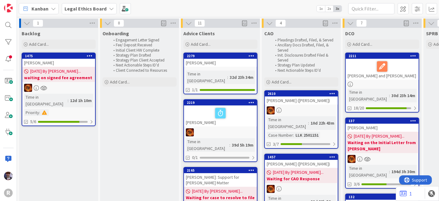 This screenshot has width=439, height=201. I want to click on span: Onboarding, so click(116, 33).